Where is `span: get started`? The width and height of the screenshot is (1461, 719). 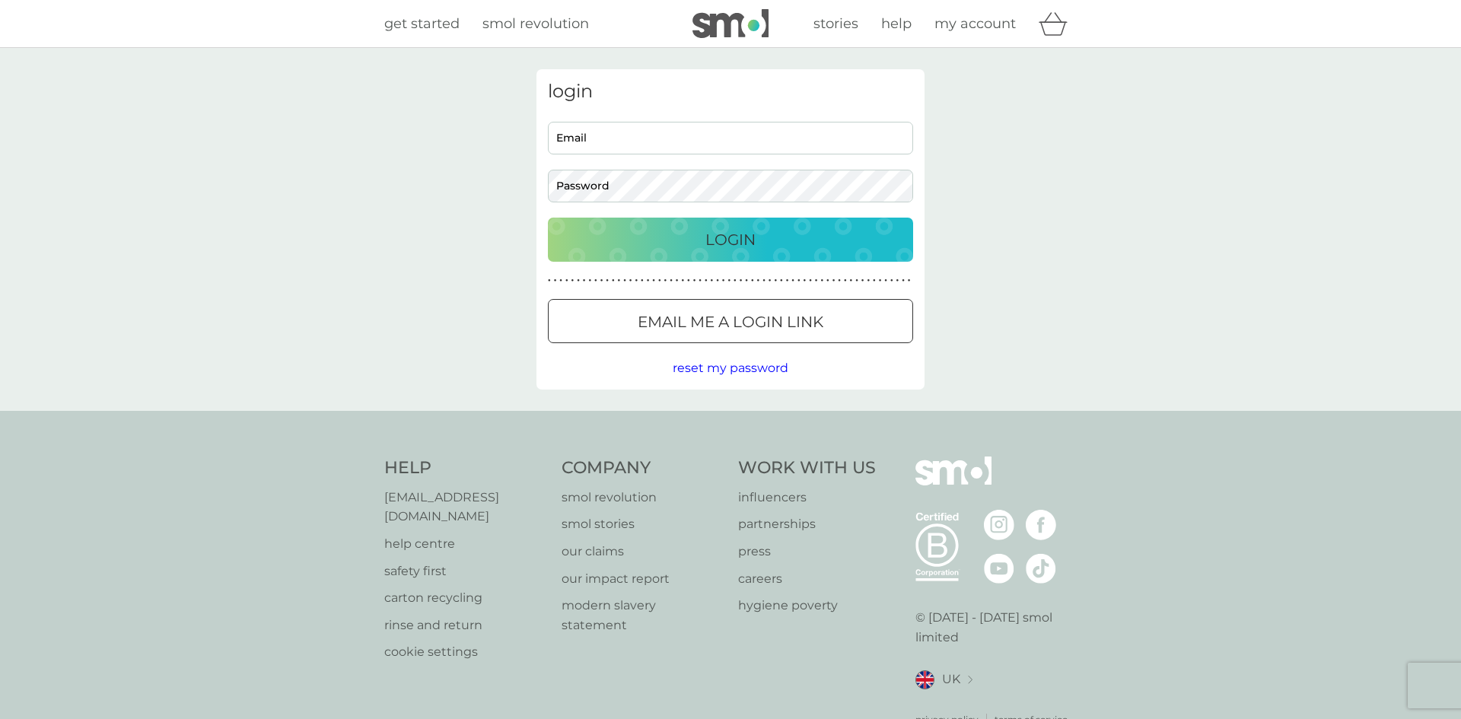 span: get started is located at coordinates (422, 24).